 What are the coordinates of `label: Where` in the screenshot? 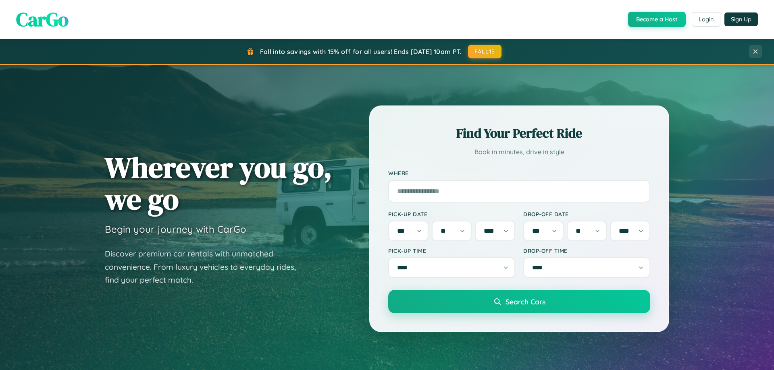 It's located at (519, 173).